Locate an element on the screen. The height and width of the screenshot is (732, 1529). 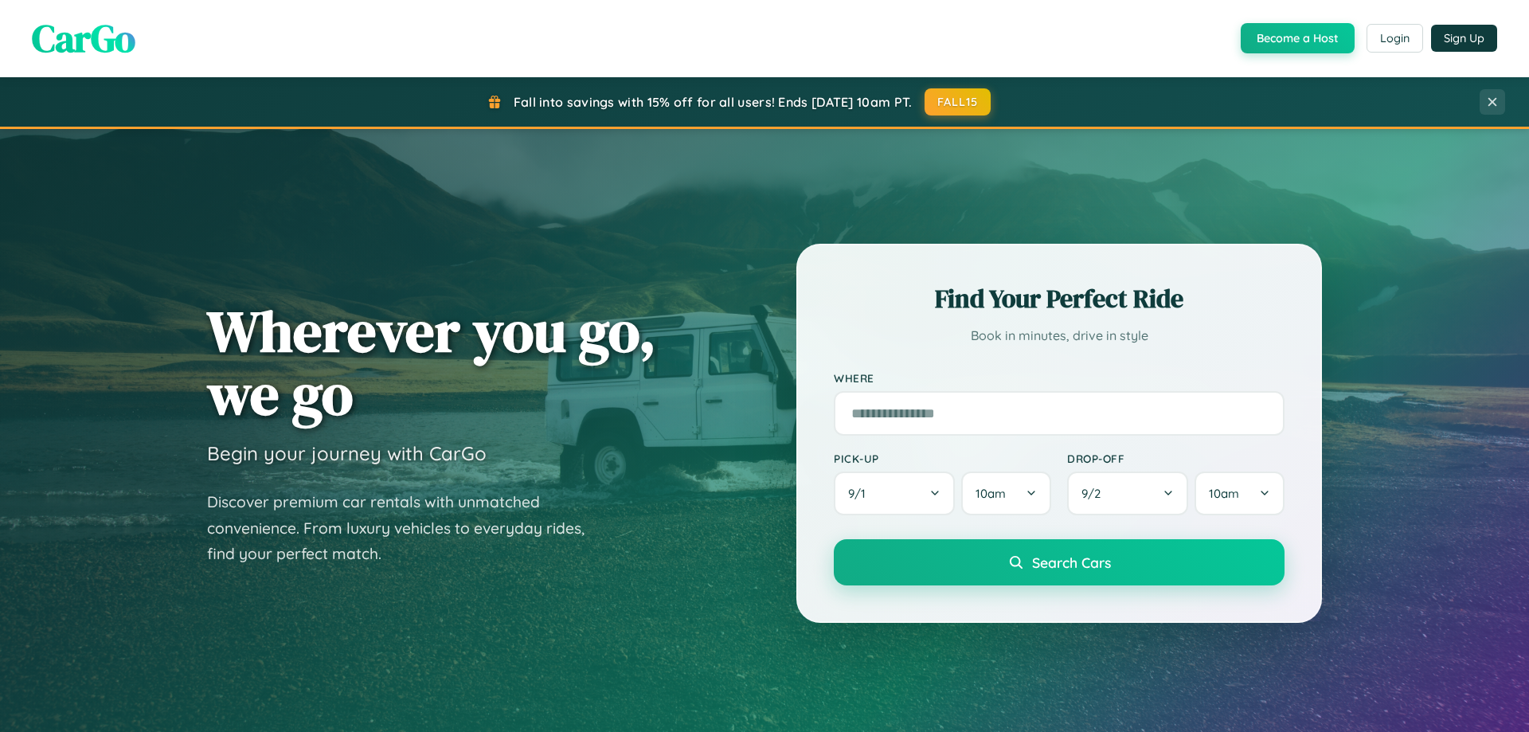
h1: Wherever you go, we go is located at coordinates (432, 362).